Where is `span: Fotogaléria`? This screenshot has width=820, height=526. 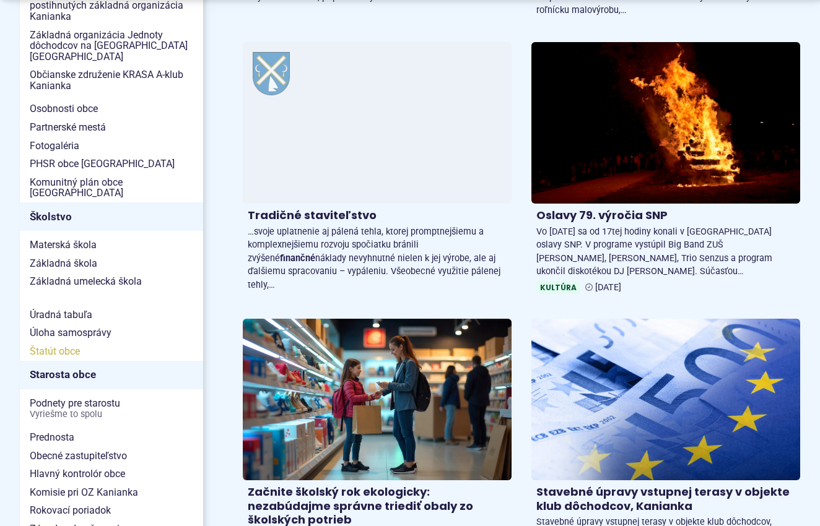
span: Fotogaléria is located at coordinates (111, 146).